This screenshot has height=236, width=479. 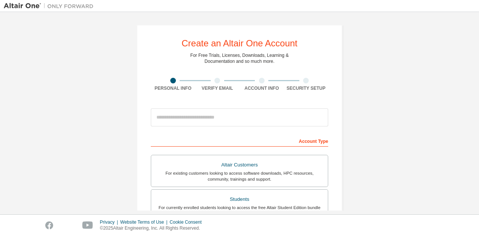 What do you see at coordinates (240, 165) in the screenshot?
I see `div: Altair Customers` at bounding box center [240, 165].